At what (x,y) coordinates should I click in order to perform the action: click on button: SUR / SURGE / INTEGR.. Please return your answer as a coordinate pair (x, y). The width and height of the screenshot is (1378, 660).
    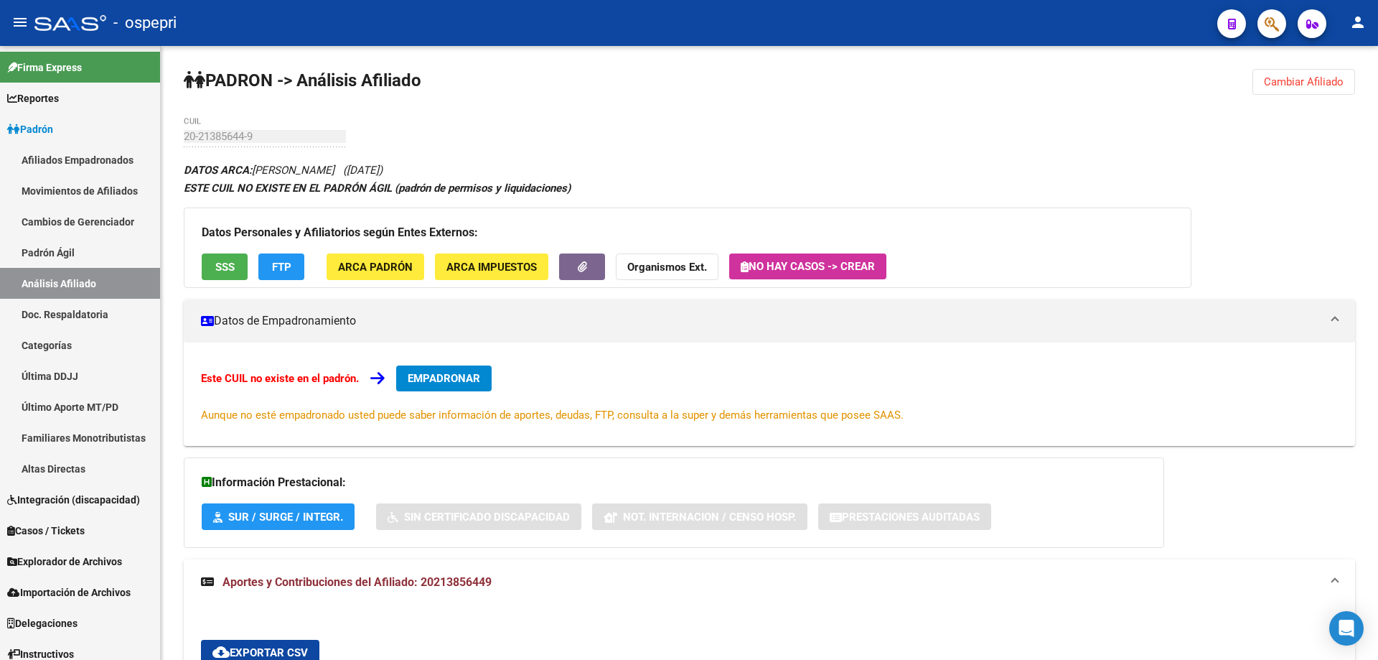
    Looking at the image, I should click on (278, 516).